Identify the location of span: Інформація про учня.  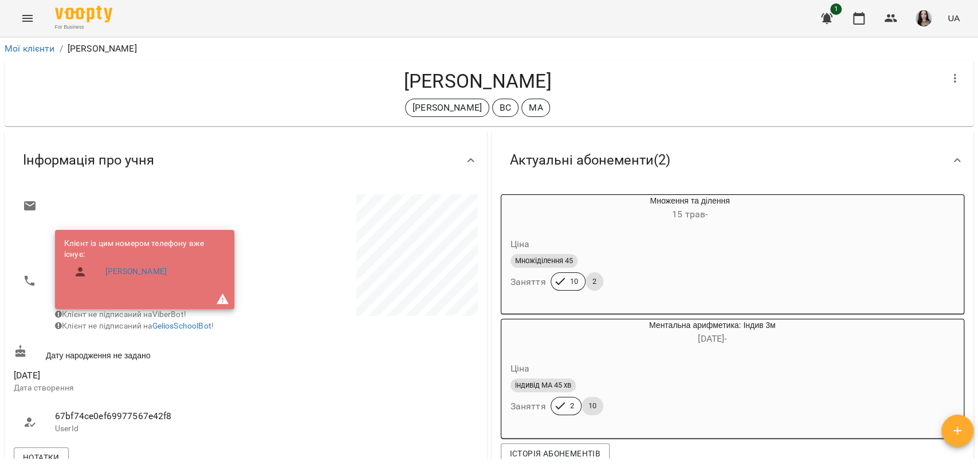
(88, 160).